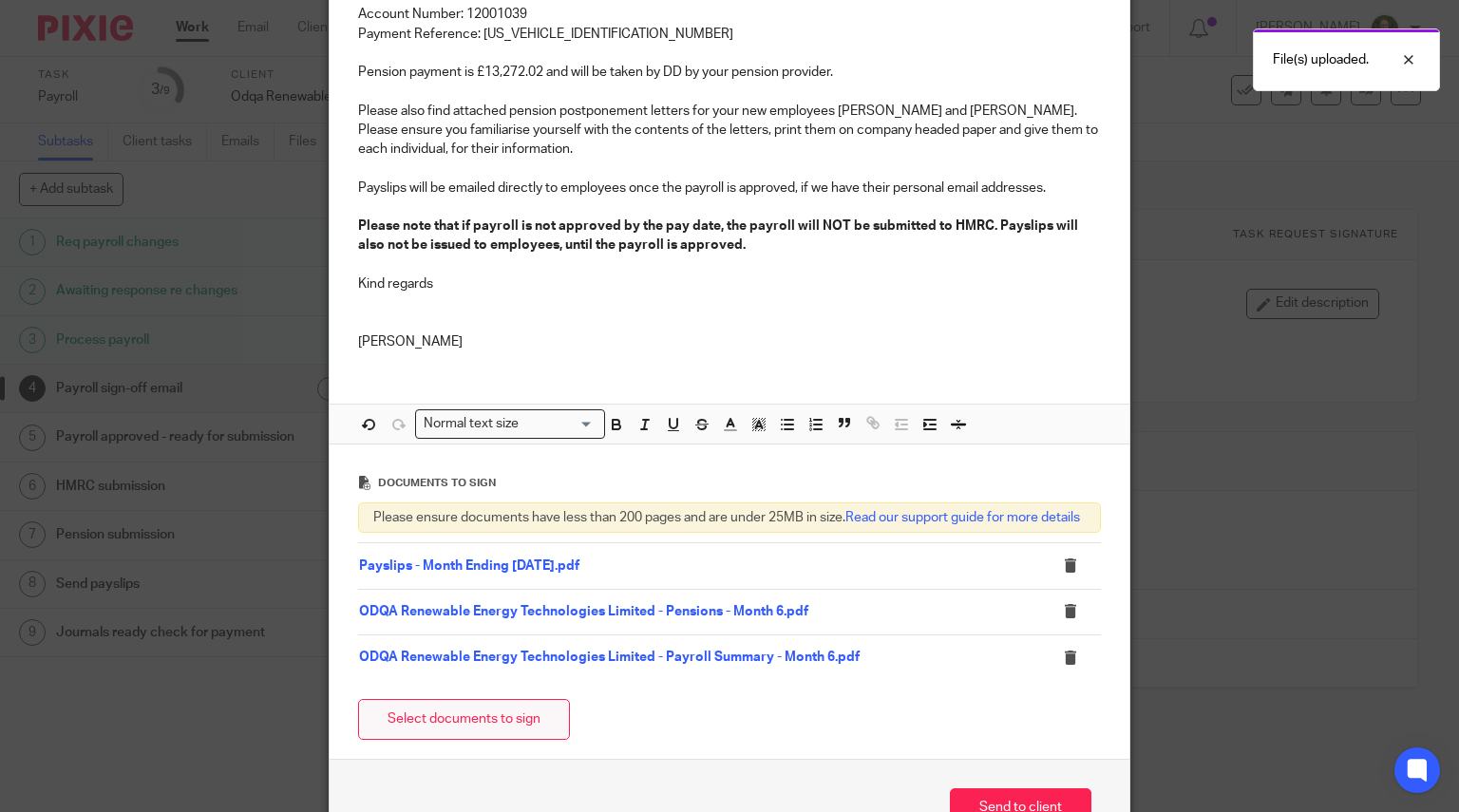  I want to click on strong: Please note that if payroll is not approved by the pay date, the payroll will NOT be submitted to..., so click(719, 235).